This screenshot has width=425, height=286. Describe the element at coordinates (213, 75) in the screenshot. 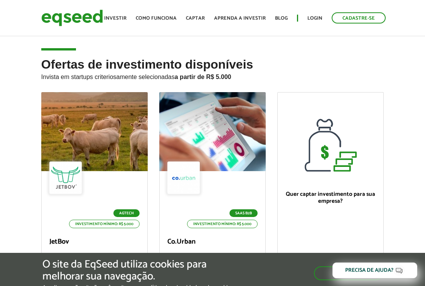

I see `h2: Ofertas de investimento disponíveis` at that location.